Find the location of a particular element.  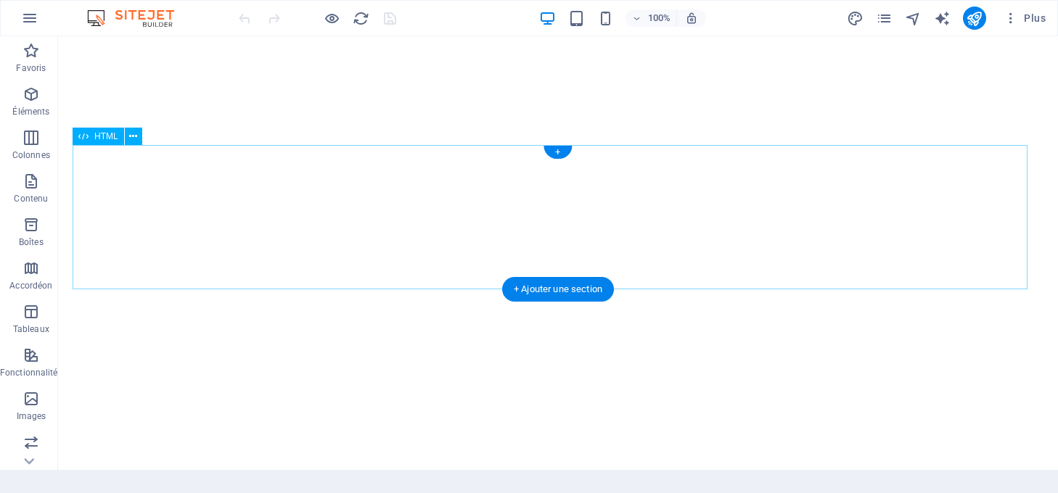

i: Publier is located at coordinates (974, 18).